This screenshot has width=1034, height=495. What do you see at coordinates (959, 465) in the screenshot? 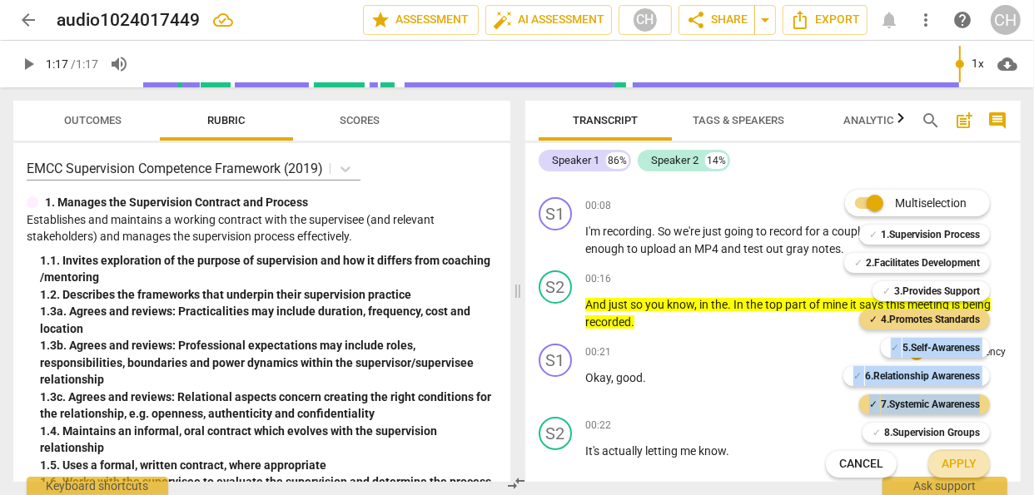
I see `span: Apply` at bounding box center [959, 465].